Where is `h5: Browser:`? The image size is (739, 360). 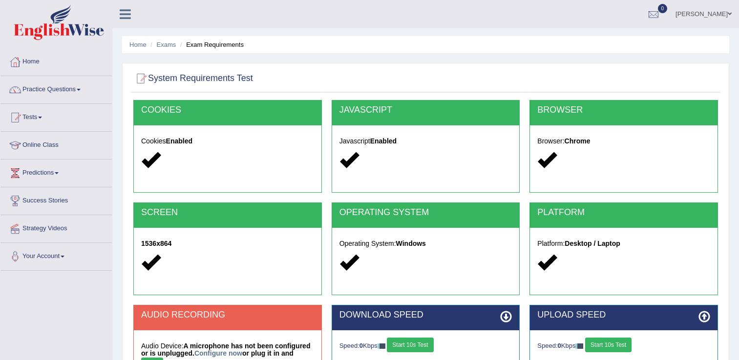
h5: Browser: is located at coordinates (624, 141).